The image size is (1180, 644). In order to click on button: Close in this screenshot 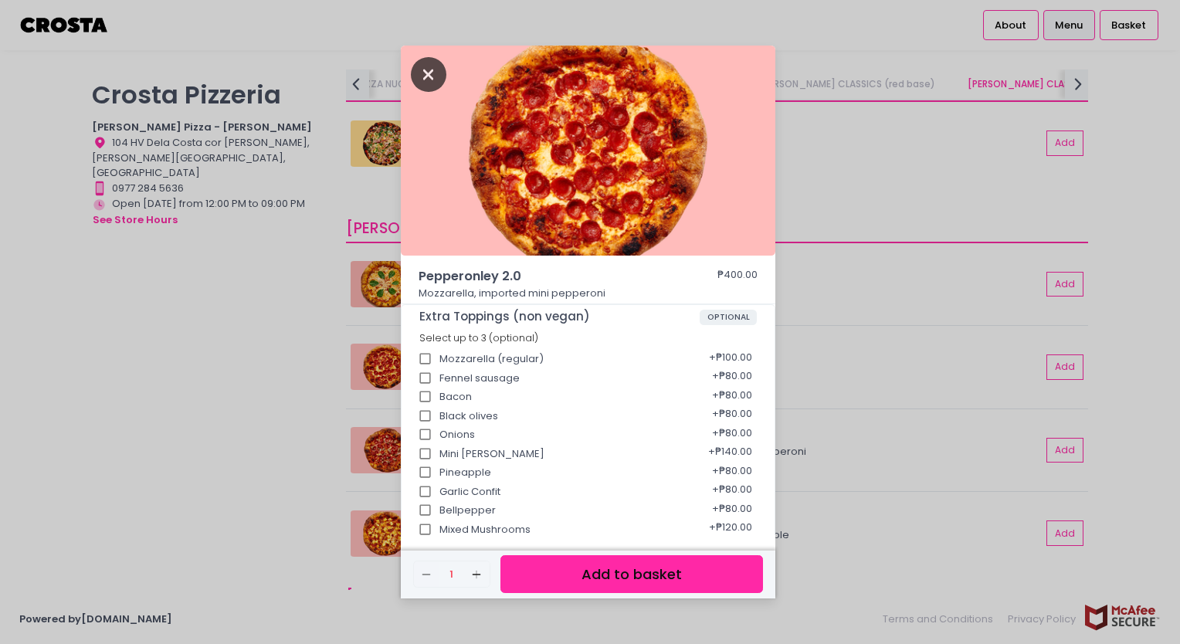, I will do `click(428, 73)`.